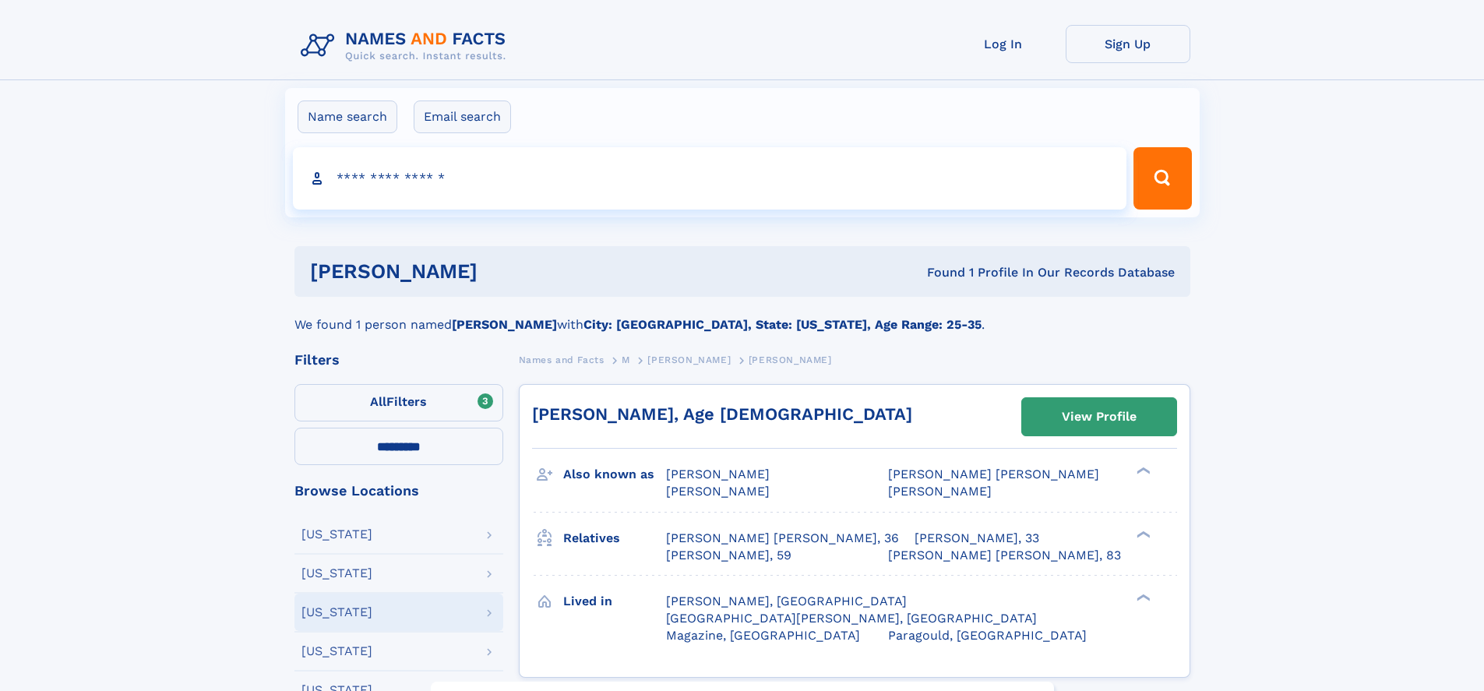 This screenshot has width=1484, height=691. Describe the element at coordinates (614, 474) in the screenshot. I see `h3: Also known as` at that location.